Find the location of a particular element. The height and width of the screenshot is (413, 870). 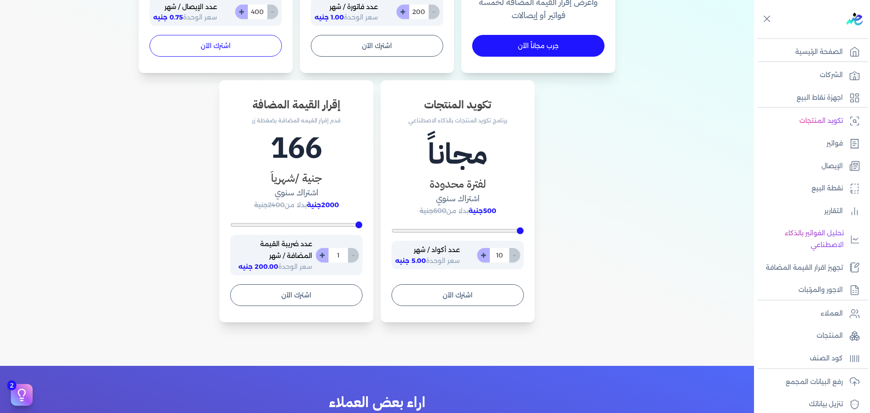

p: قدم إقرار القيمه المضافة بضغطة زر is located at coordinates (296, 121).